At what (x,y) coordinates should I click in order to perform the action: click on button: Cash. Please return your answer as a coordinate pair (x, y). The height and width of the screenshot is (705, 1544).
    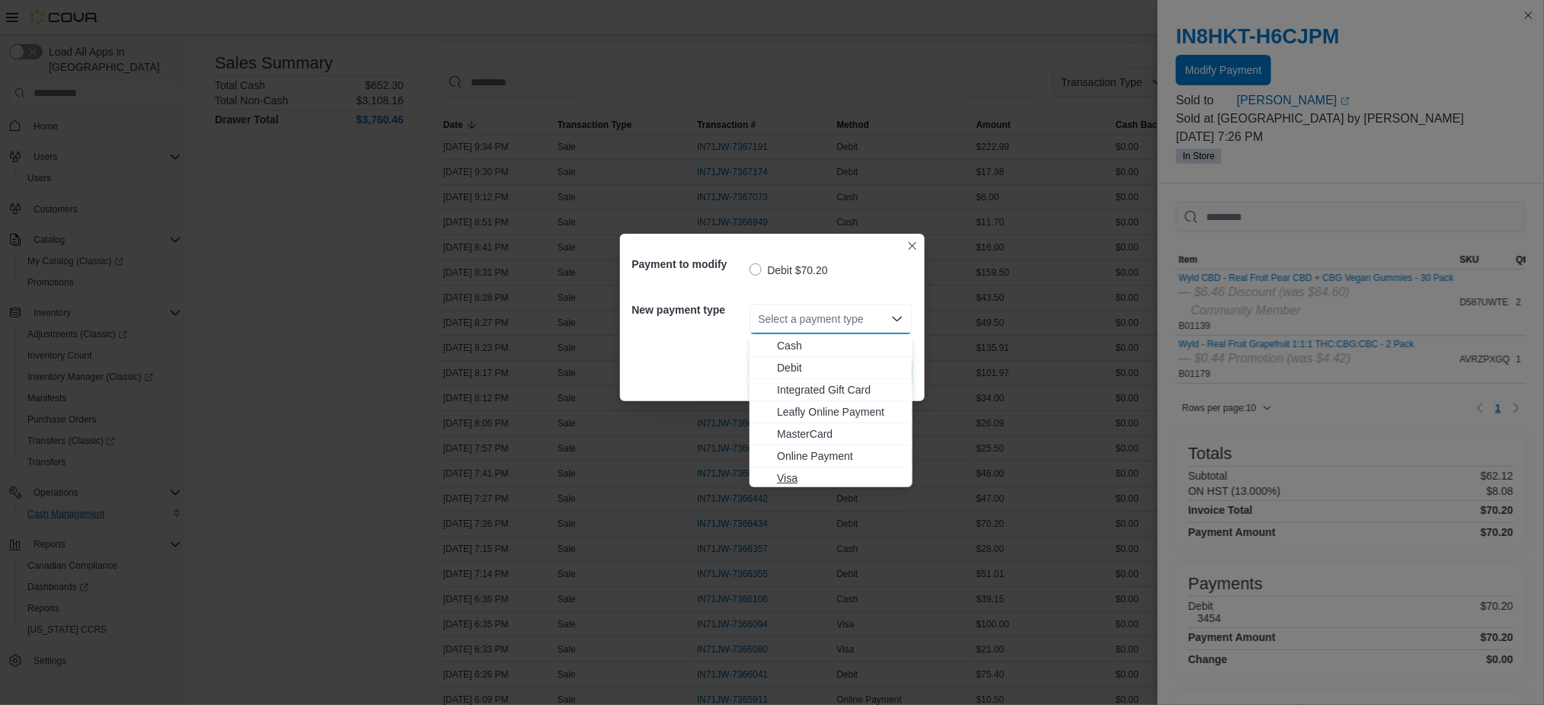
    Looking at the image, I should click on (831, 346).